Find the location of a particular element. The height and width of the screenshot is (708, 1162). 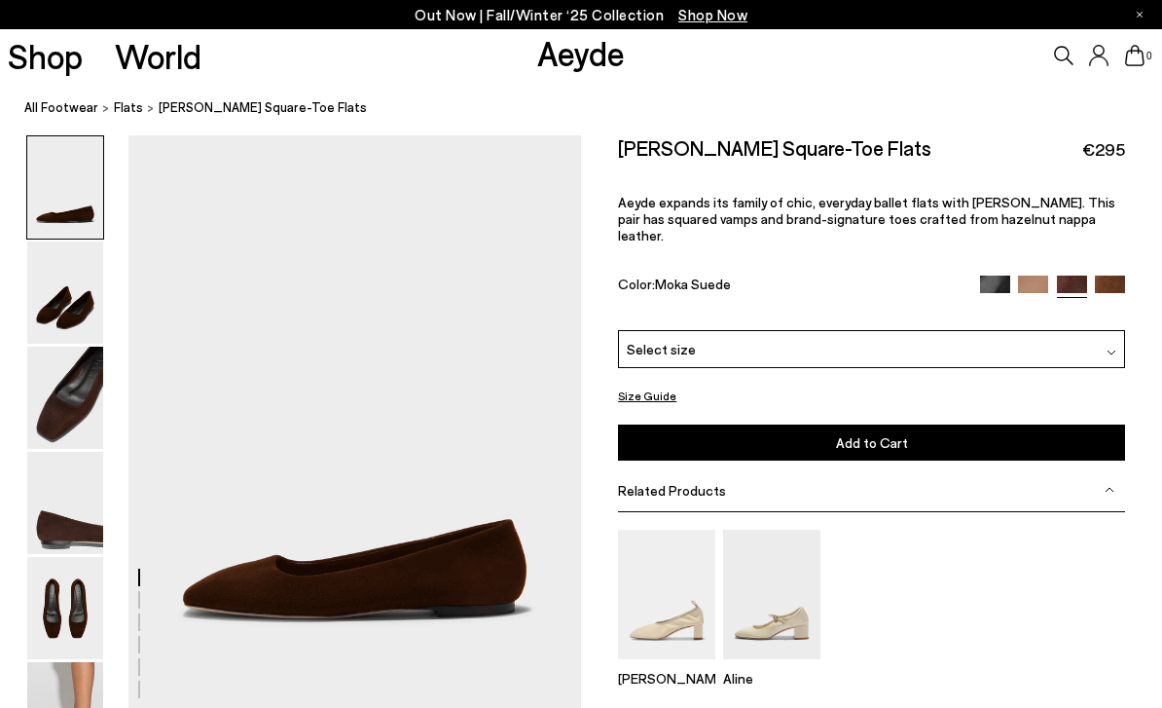

img: Narissa Ruched Pumps is located at coordinates (667, 594).